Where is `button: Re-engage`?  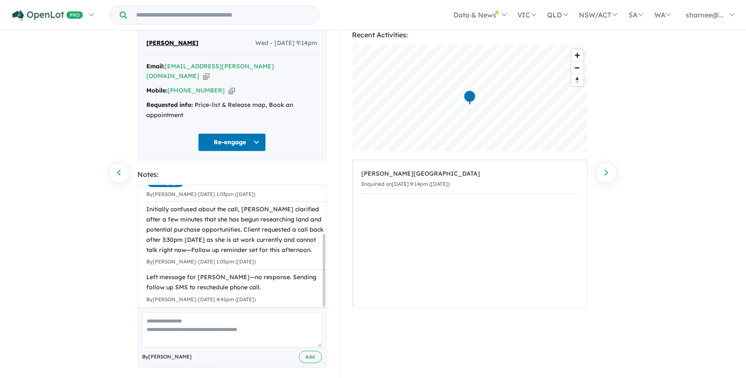 button: Re-engage is located at coordinates (232, 142).